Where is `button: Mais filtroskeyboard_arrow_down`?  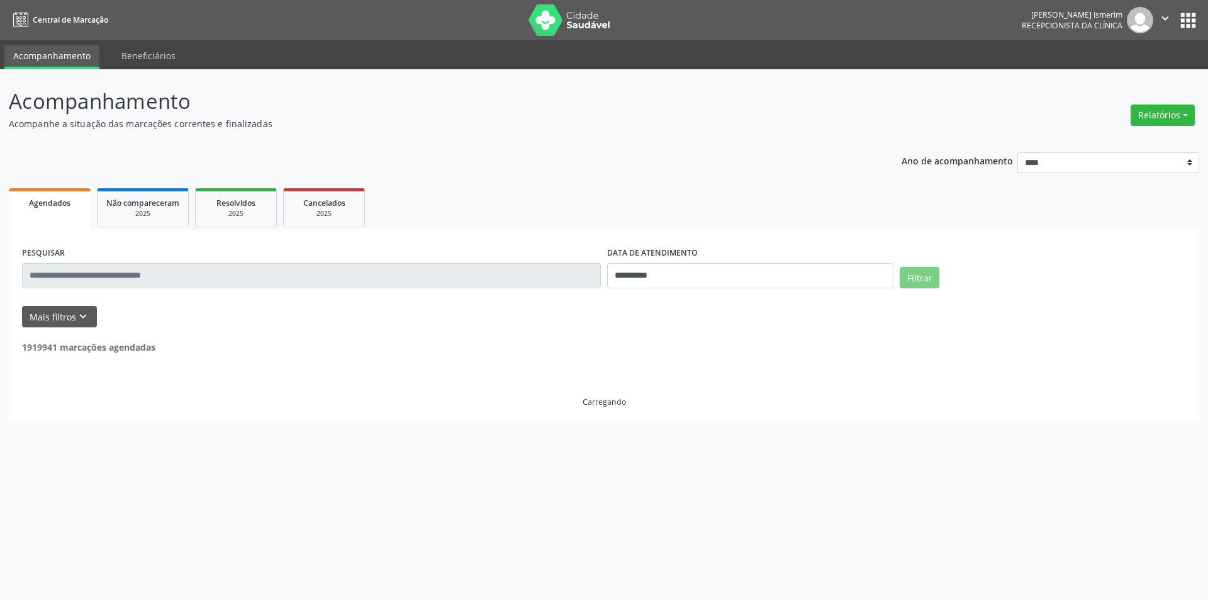
button: Mais filtroskeyboard_arrow_down is located at coordinates (59, 317).